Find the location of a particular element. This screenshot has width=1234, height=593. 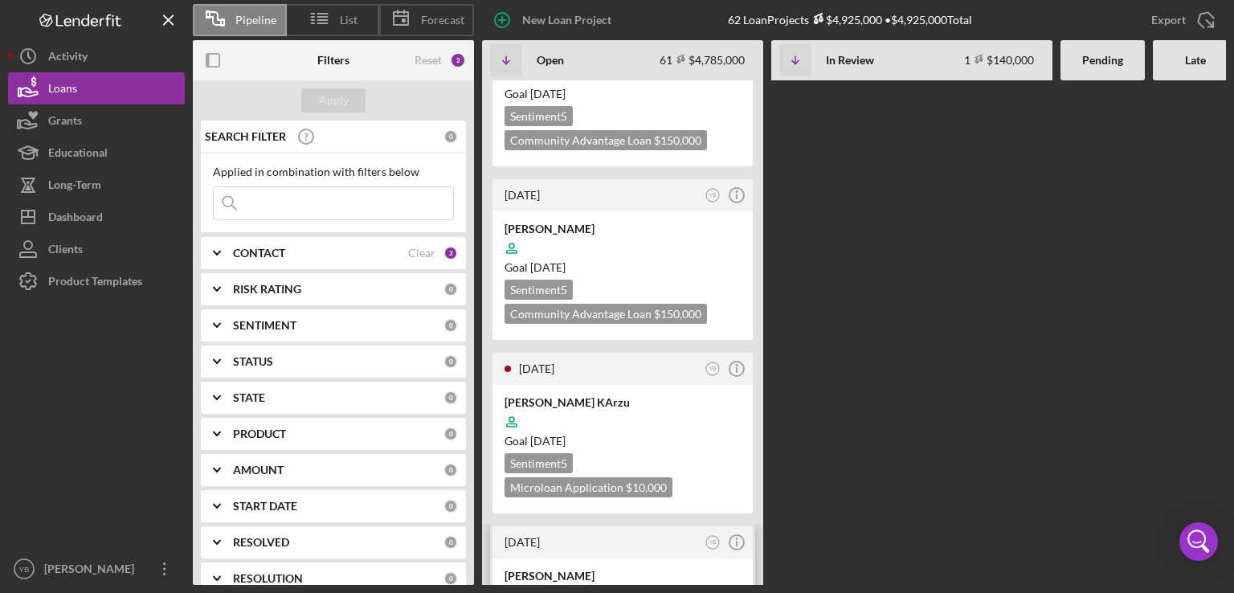

button: Educational is located at coordinates (96, 153).